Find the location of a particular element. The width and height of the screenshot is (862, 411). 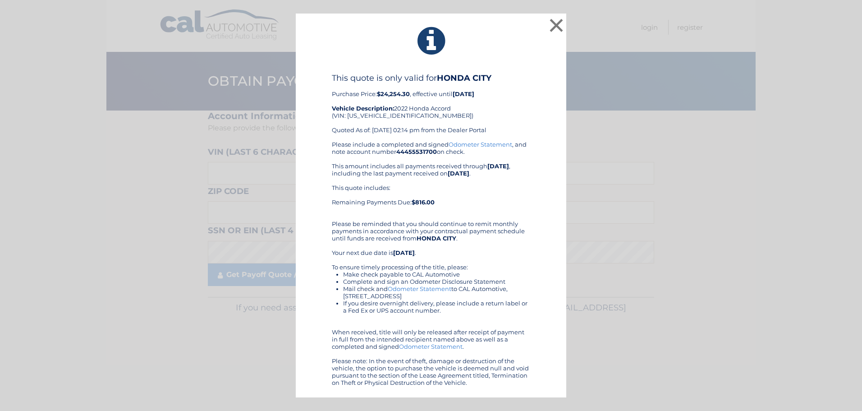

h4: This quote is only valid for is located at coordinates (431, 78).